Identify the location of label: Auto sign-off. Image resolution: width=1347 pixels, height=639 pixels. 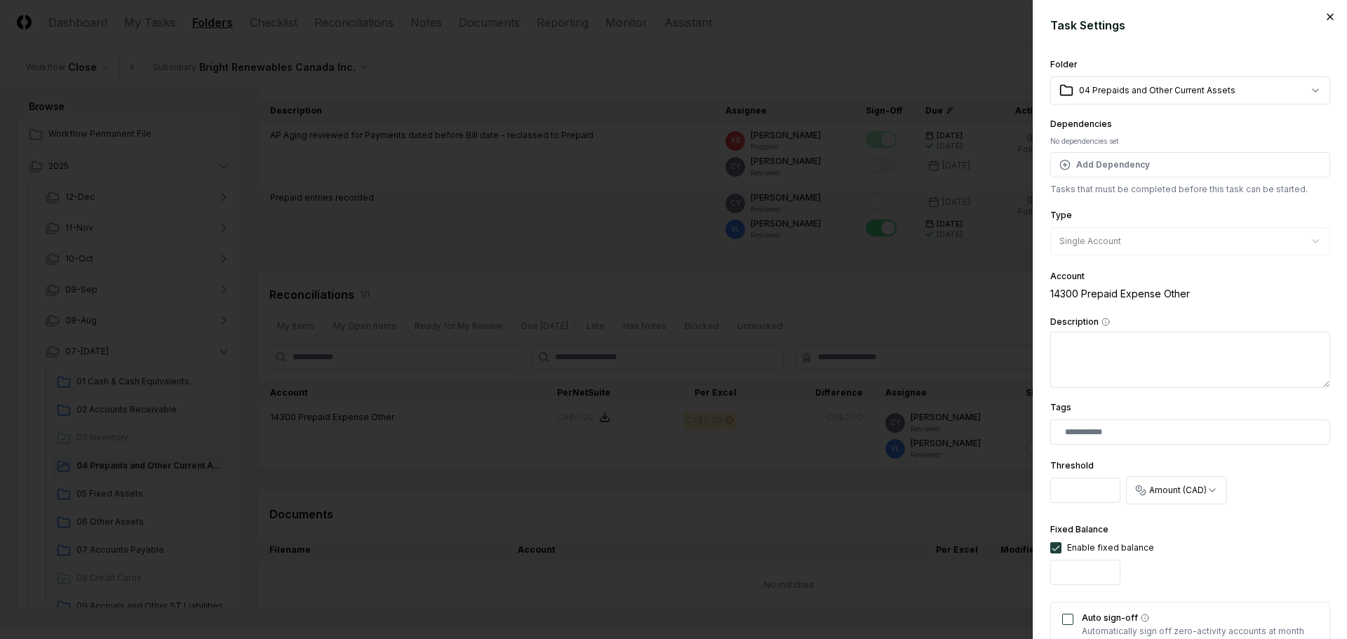
(1200, 618).